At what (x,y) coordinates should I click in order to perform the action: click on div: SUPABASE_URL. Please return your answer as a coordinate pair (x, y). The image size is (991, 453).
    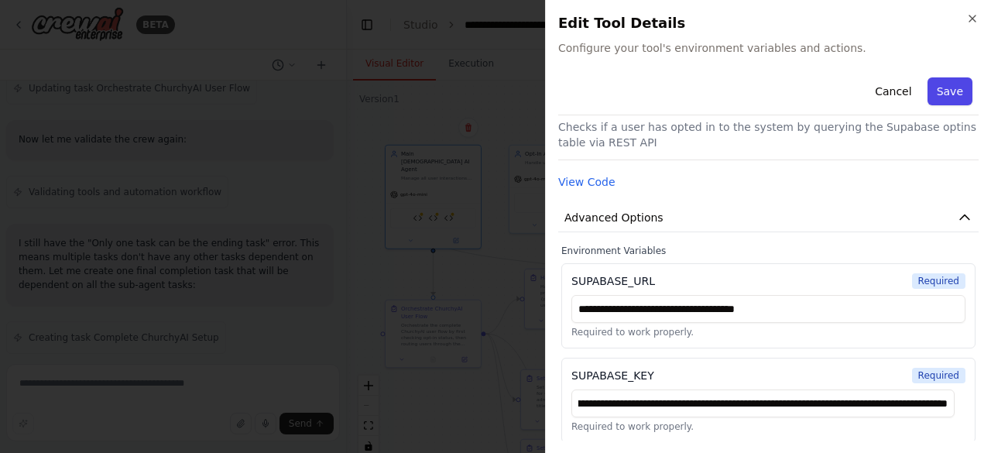
    Looking at the image, I should click on (613, 281).